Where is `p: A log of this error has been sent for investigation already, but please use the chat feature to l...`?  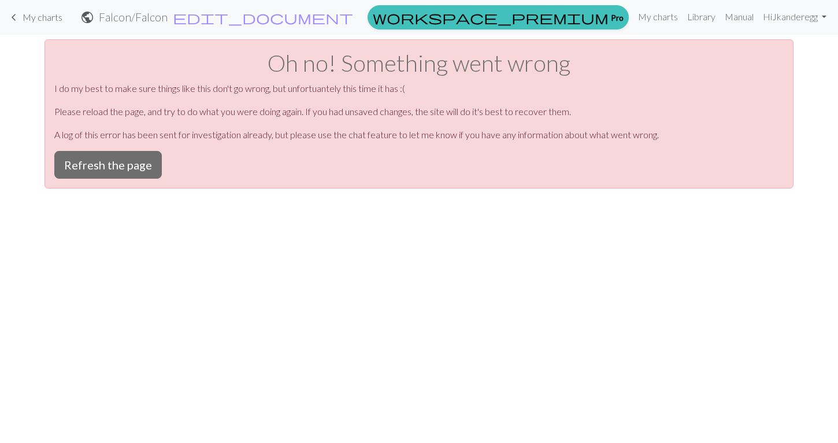
p: A log of this error has been sent for investigation already, but please use the chat feature to l... is located at coordinates (419, 135).